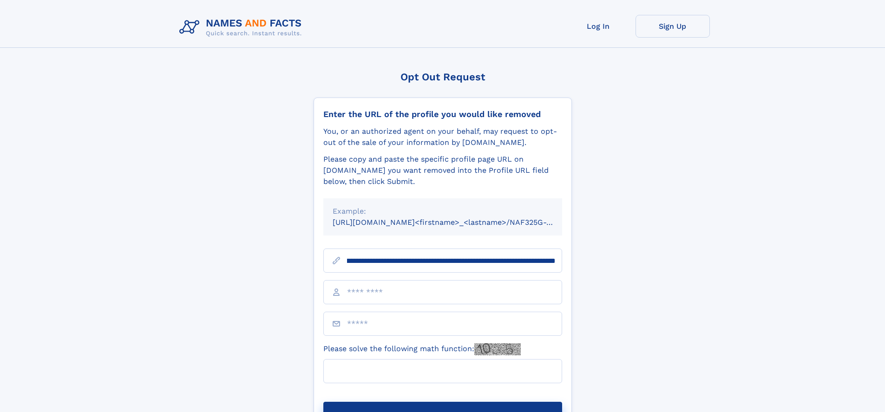 This screenshot has height=412, width=885. Describe the element at coordinates (443, 137) in the screenshot. I see `div: You, or an authorized agent on your behalf, may request to opt-out of the sale of your informatio...` at that location.